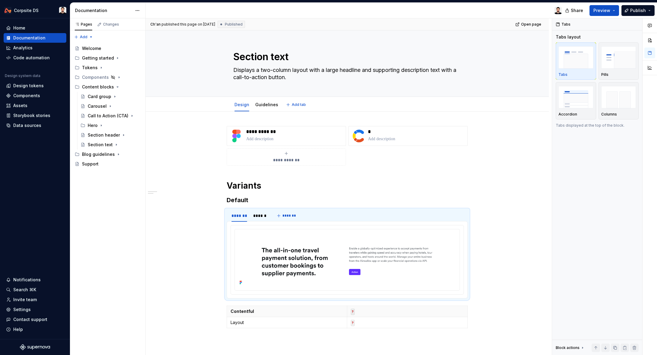 The width and height of the screenshot is (657, 355). What do you see at coordinates (35, 290) in the screenshot?
I see `button: Search ⌘K` at bounding box center [35, 290].